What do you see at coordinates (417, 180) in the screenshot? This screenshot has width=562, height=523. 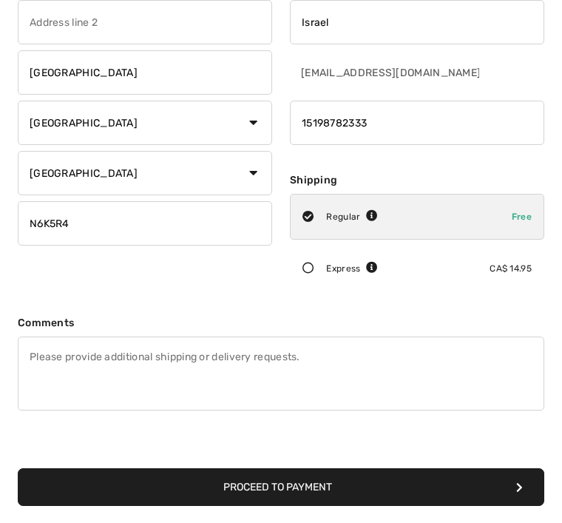 I see `div: Shipping` at bounding box center [417, 180].